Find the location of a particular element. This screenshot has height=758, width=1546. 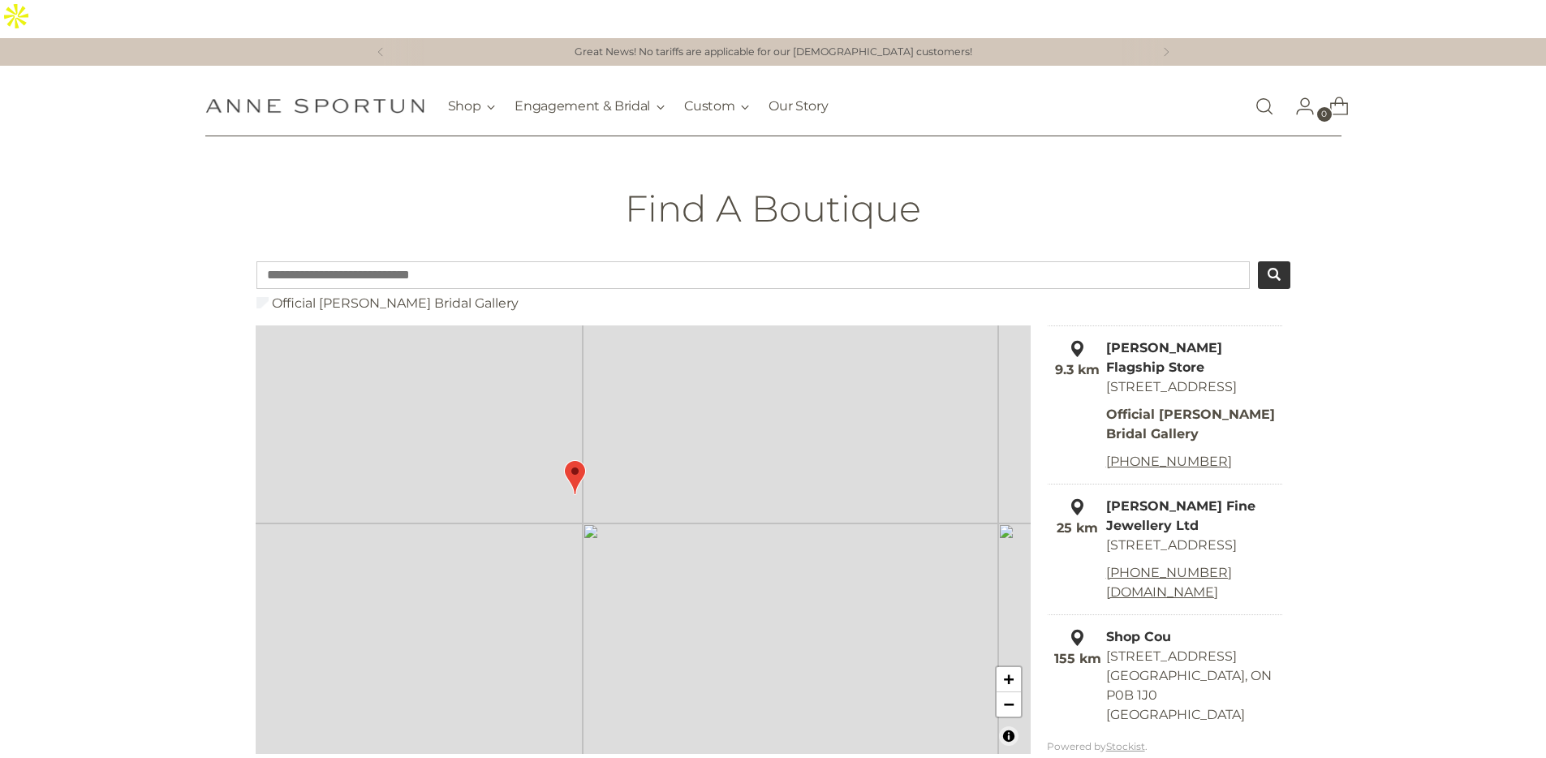

button: Search is located at coordinates (1274, 275).